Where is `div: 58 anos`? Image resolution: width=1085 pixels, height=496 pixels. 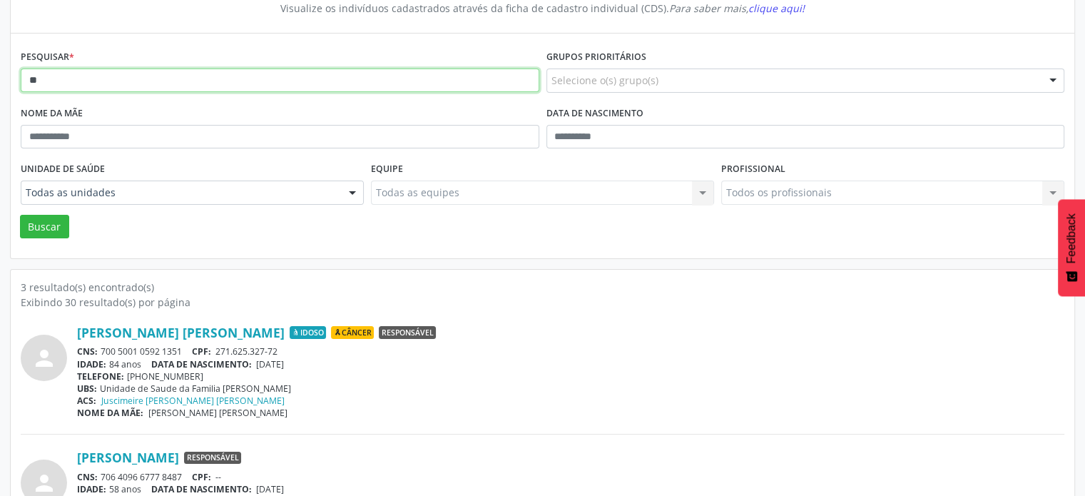 div: 58 anos is located at coordinates (571, 489).